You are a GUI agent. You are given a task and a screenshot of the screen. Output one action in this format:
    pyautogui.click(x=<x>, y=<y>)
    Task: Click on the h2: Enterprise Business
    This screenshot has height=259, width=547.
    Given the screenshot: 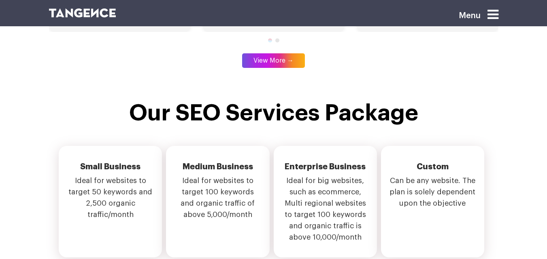 What is the action you would take?
    pyautogui.click(x=325, y=169)
    